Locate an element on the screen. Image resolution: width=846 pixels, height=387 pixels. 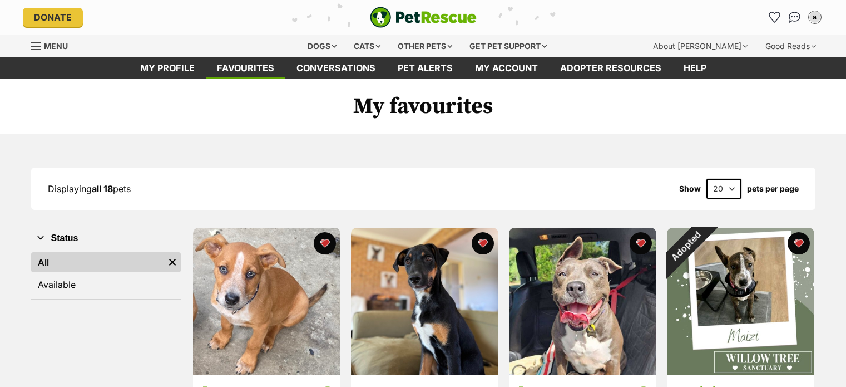
a: PetRescue is located at coordinates (423, 17).